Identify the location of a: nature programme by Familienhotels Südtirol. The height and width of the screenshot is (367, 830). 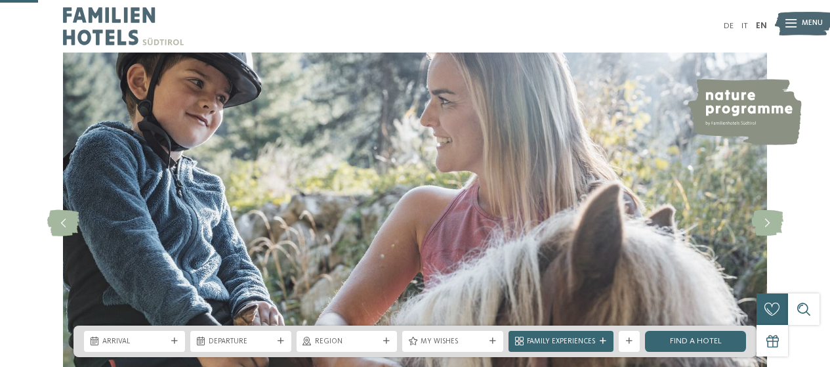
(744, 111).